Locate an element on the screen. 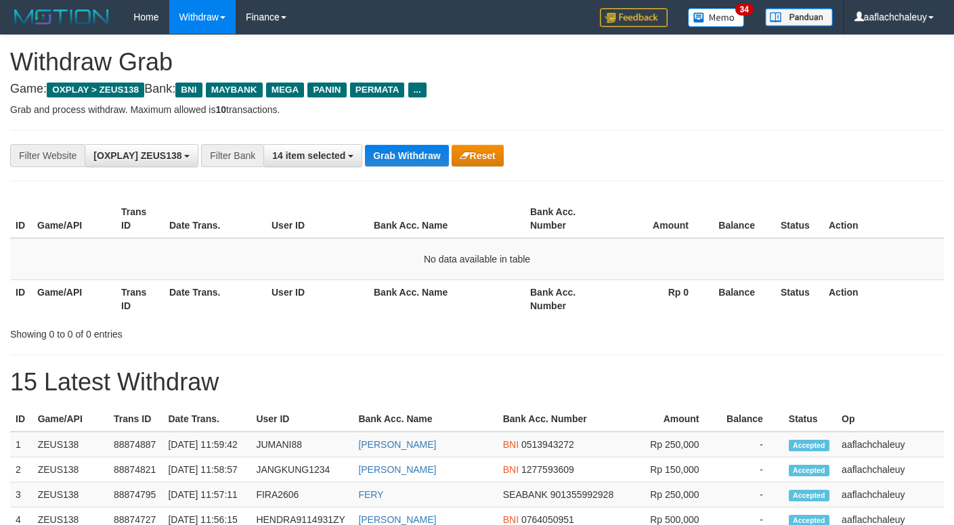  p: Grab and process withdraw. Maximum allowed is transactions. is located at coordinates (477, 110).